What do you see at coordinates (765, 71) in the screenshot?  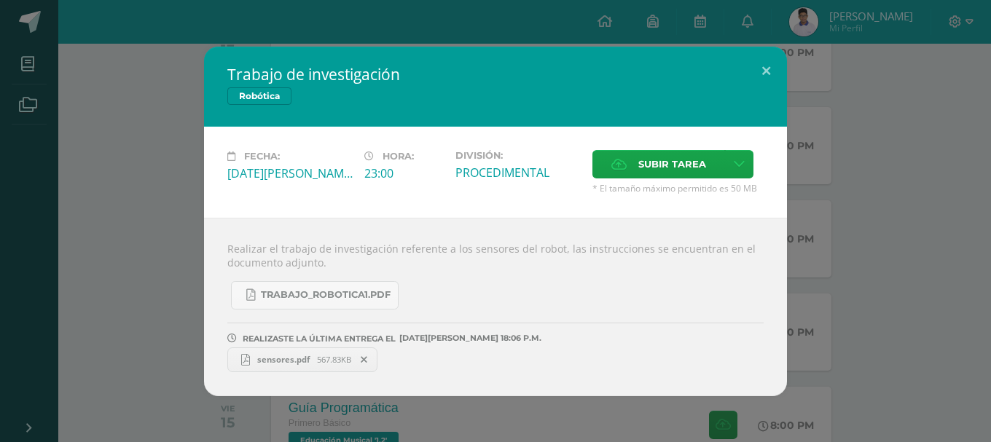 I see `button: Close (Esc)` at bounding box center [765, 71].